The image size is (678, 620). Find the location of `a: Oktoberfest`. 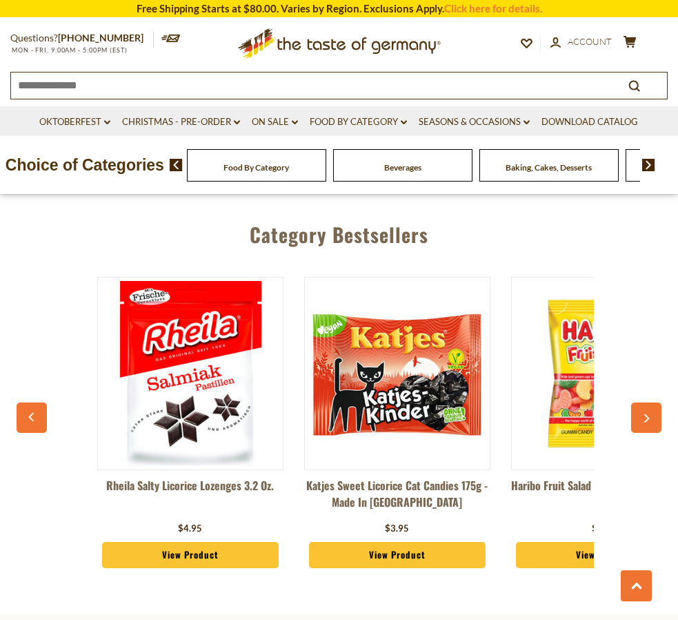

a: Oktoberfest is located at coordinates (75, 122).